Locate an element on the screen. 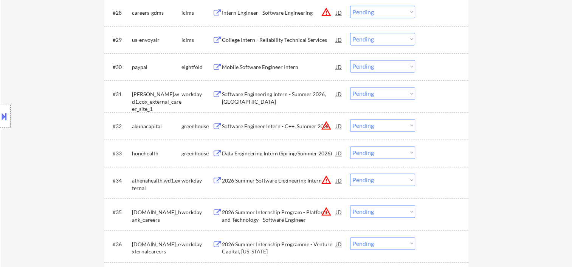  div: 2026 Summer Internship Program - Platforms and Technology - Software Engineer is located at coordinates (279, 216).